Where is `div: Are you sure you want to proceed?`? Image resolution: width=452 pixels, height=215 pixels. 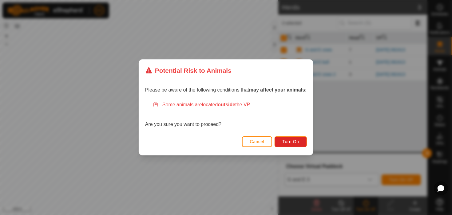 div: Are you sure you want to proceed? is located at coordinates (226, 115).